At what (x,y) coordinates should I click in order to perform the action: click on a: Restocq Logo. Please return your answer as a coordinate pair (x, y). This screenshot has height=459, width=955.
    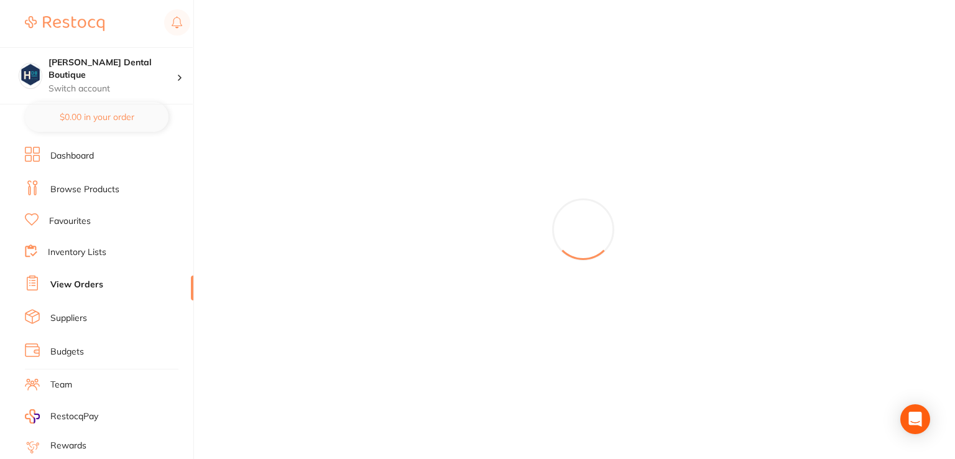
    Looking at the image, I should click on (65, 24).